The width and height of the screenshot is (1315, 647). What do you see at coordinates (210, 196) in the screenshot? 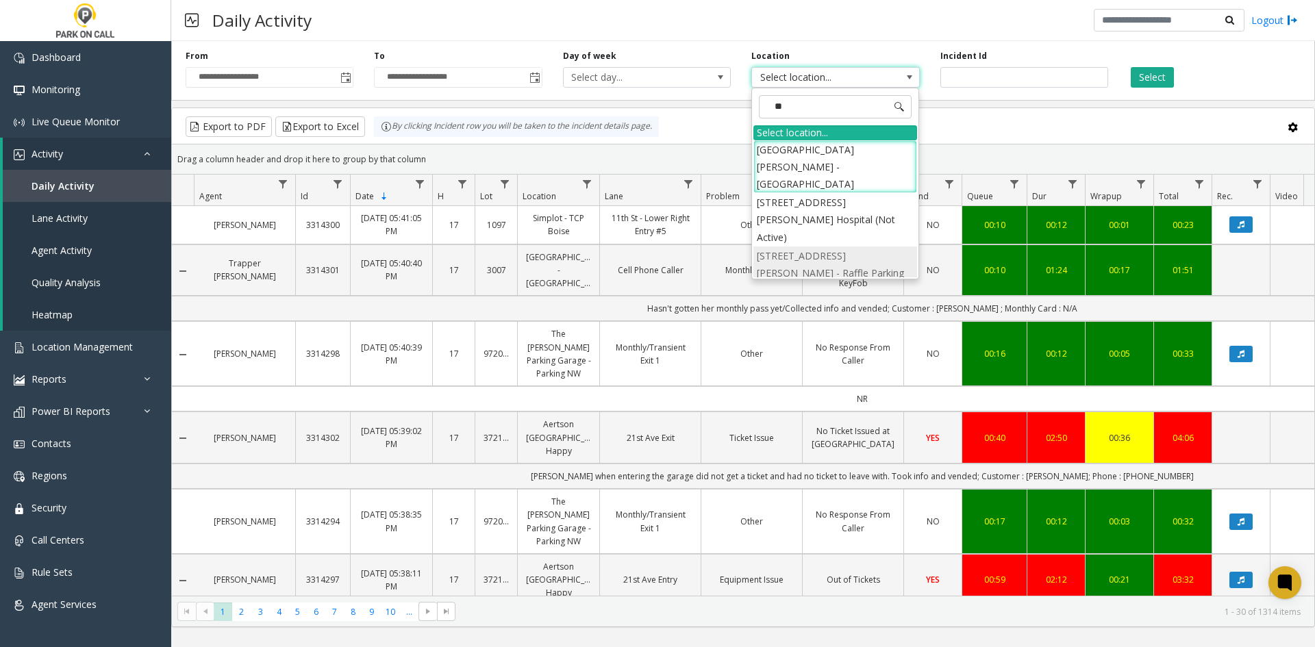
I see `span: Agent` at bounding box center [210, 196].